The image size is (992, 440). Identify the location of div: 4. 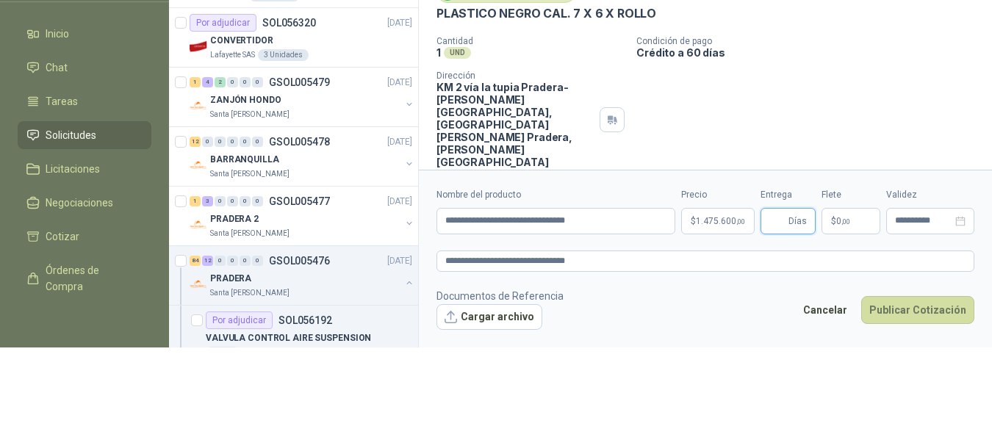
(207, 82).